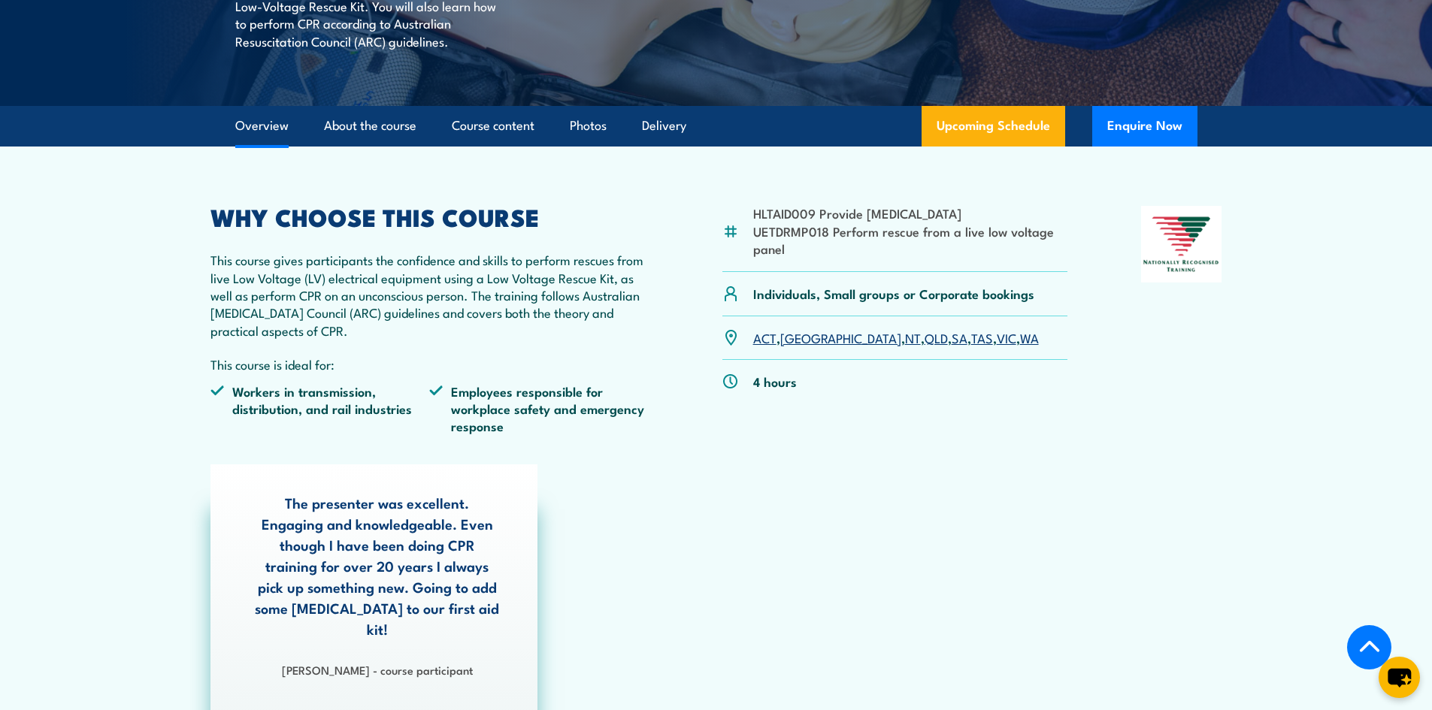 This screenshot has width=1432, height=710. What do you see at coordinates (262, 126) in the screenshot?
I see `a: Overview` at bounding box center [262, 126].